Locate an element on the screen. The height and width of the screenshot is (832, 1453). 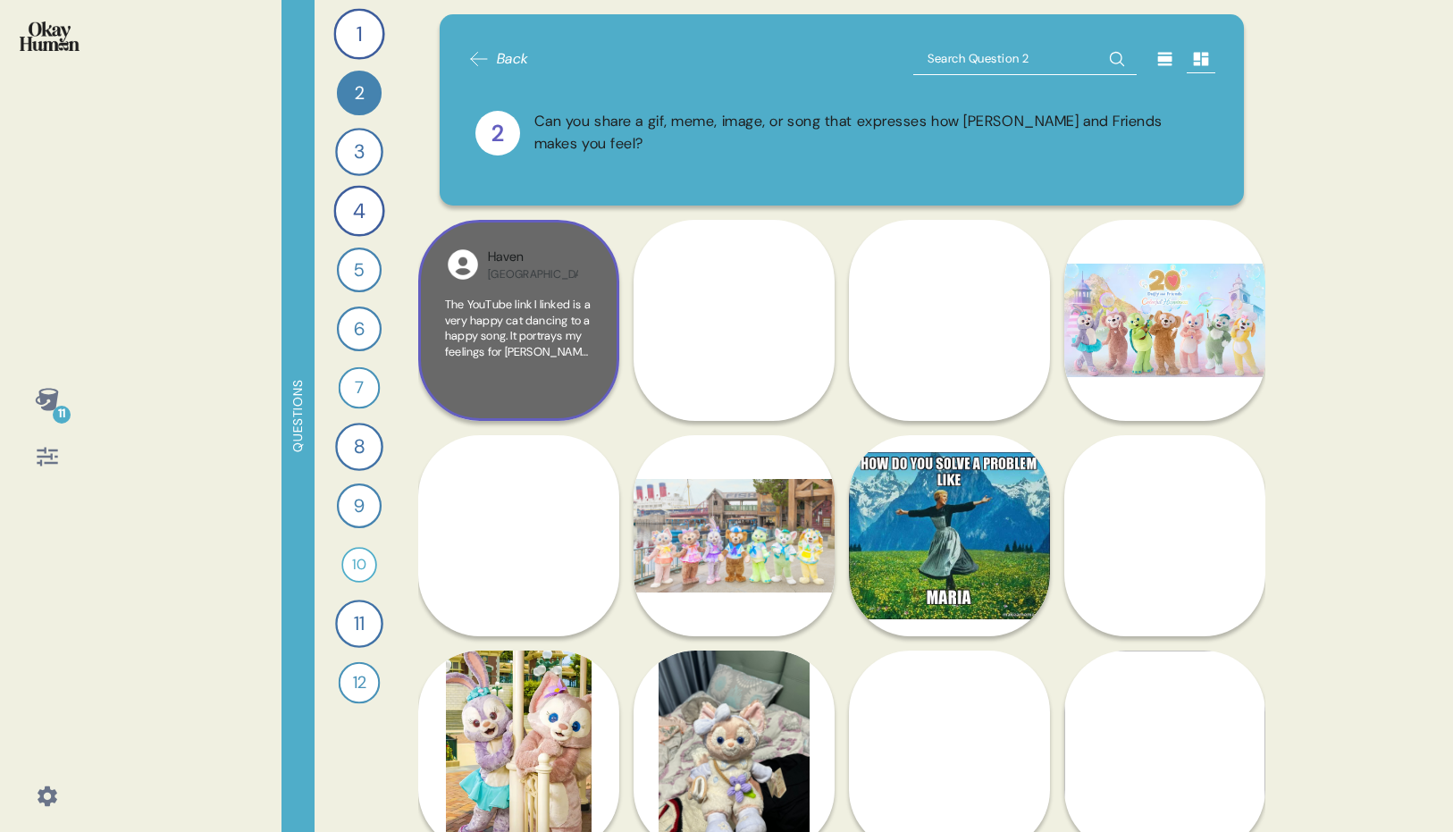
div: 5 is located at coordinates (359, 270).